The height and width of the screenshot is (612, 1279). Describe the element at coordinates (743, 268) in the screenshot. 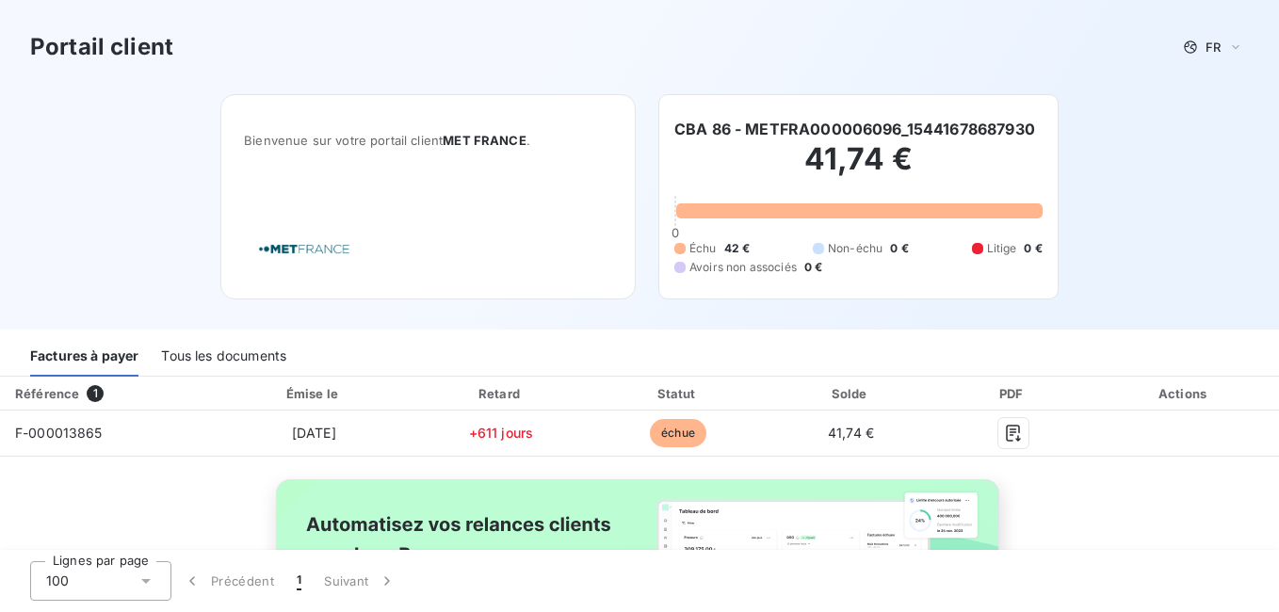

I see `span: Avoirs non associés` at that location.